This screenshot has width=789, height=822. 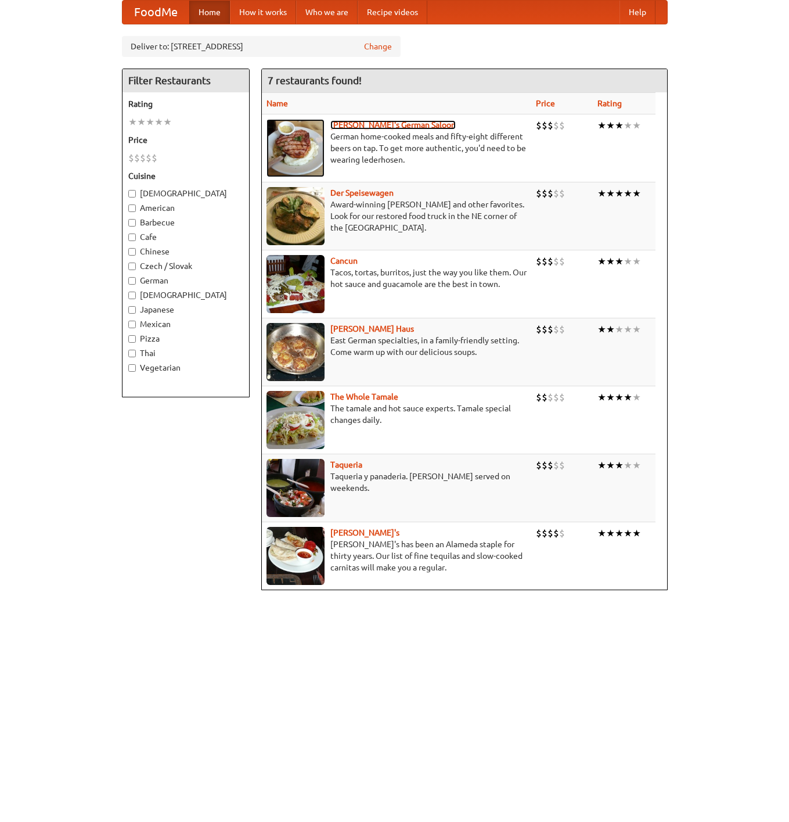 I want to click on a: Change, so click(x=378, y=46).